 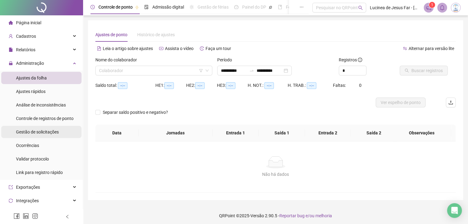 I want to click on span: Histórico de ajustes, so click(x=156, y=35).